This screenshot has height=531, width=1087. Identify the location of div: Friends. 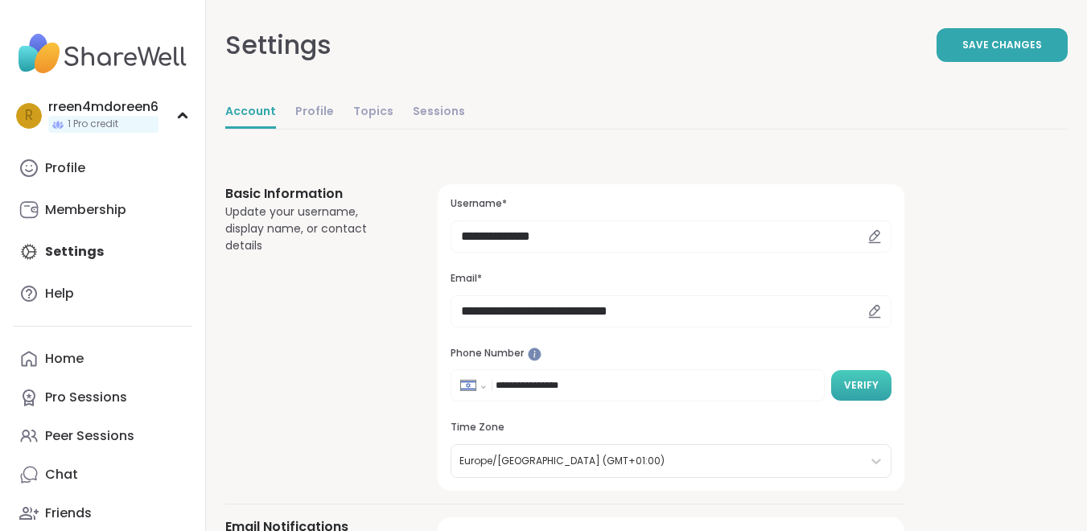
(68, 514).